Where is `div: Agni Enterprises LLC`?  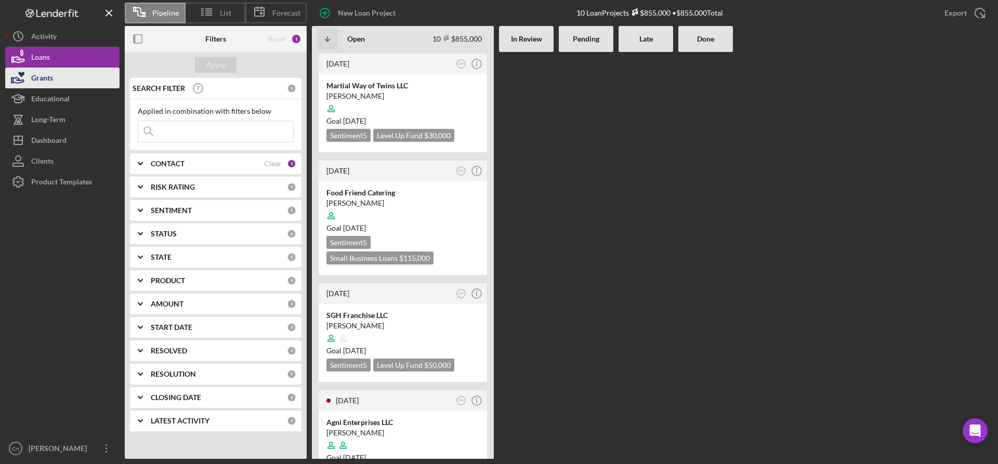
div: Agni Enterprises LLC is located at coordinates (403, 422).